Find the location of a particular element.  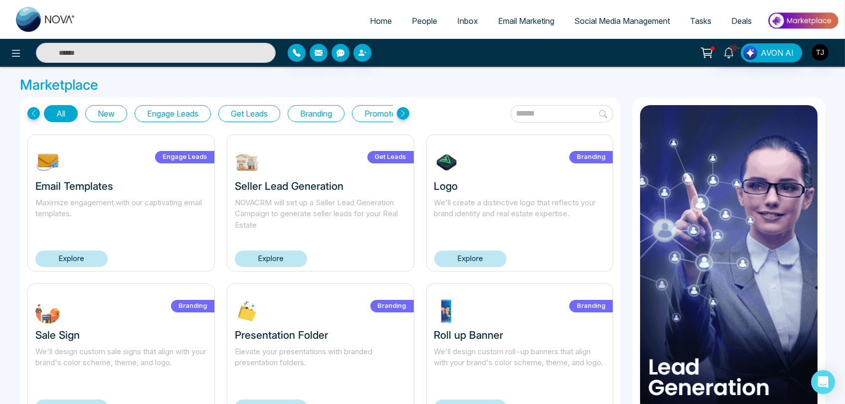

a: Inbox is located at coordinates (467, 21).